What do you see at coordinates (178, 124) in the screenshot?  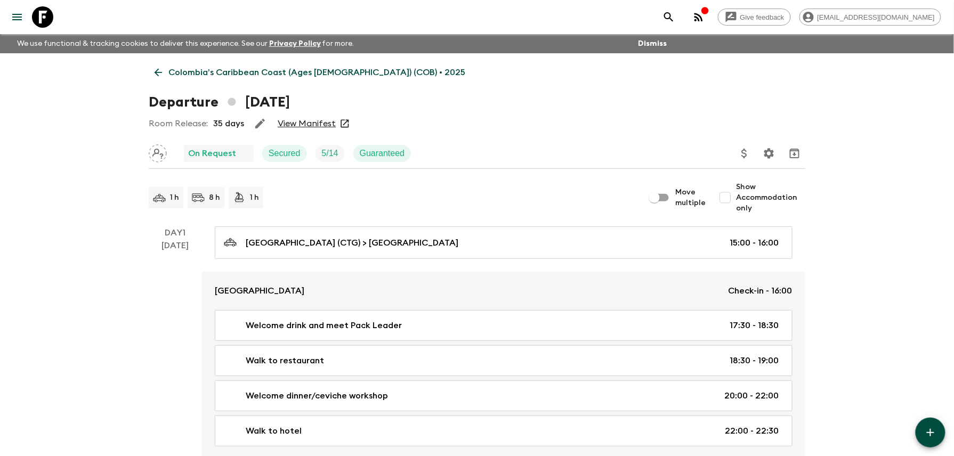 I see `p: Room Release:` at bounding box center [178, 124].